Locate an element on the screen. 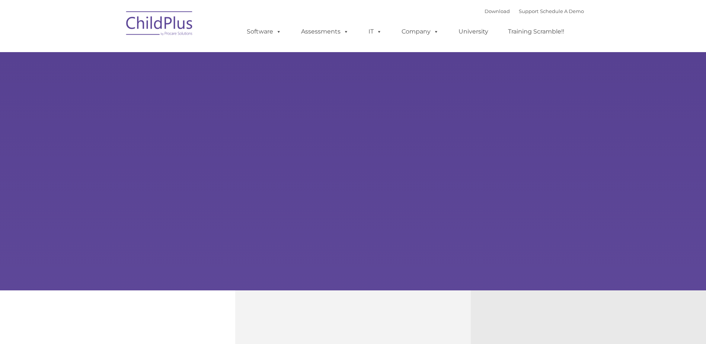  a: Download is located at coordinates (497, 11).